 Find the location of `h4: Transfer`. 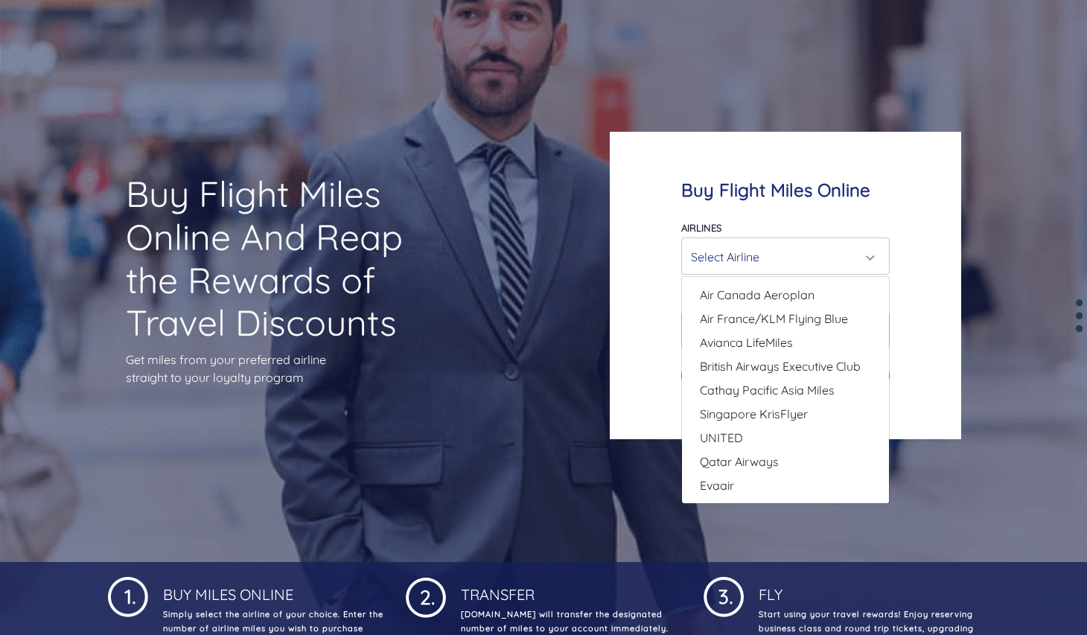

h4: Transfer is located at coordinates (570, 589).